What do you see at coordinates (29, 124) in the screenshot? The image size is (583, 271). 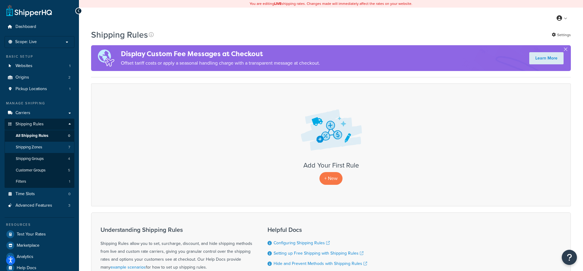 I see `span: Shipping Rules` at bounding box center [29, 124].